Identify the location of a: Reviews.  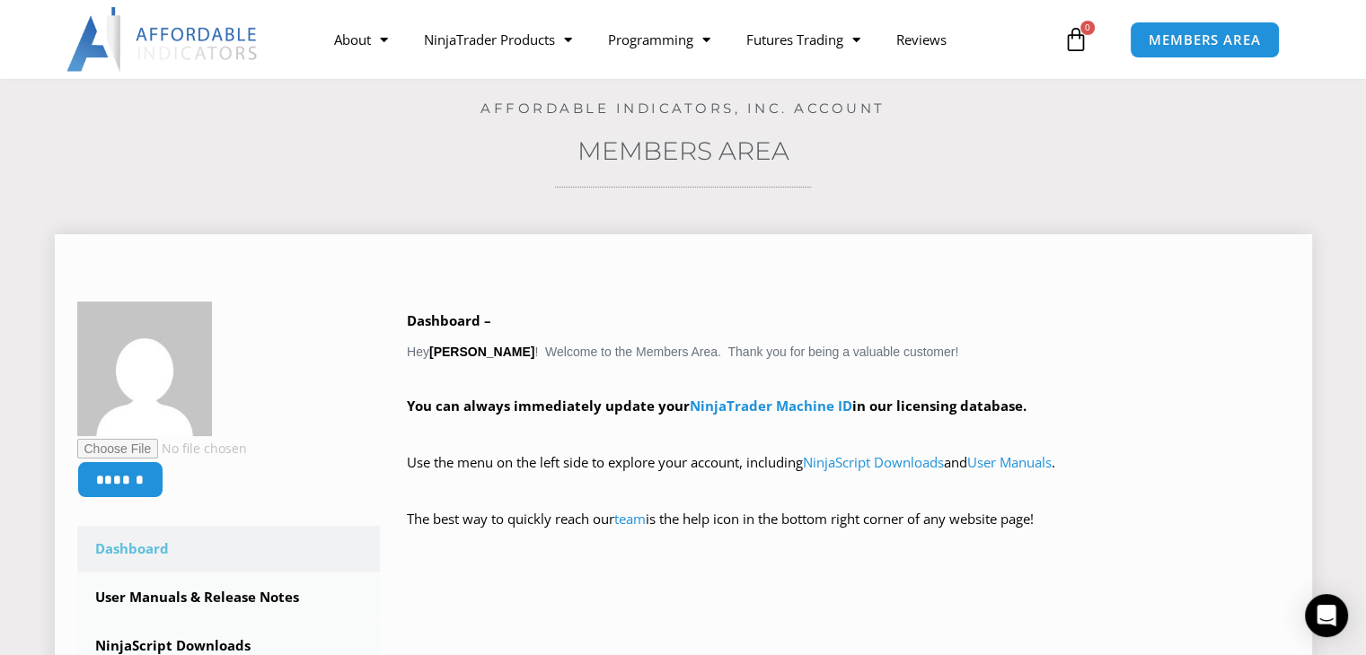
(921, 40).